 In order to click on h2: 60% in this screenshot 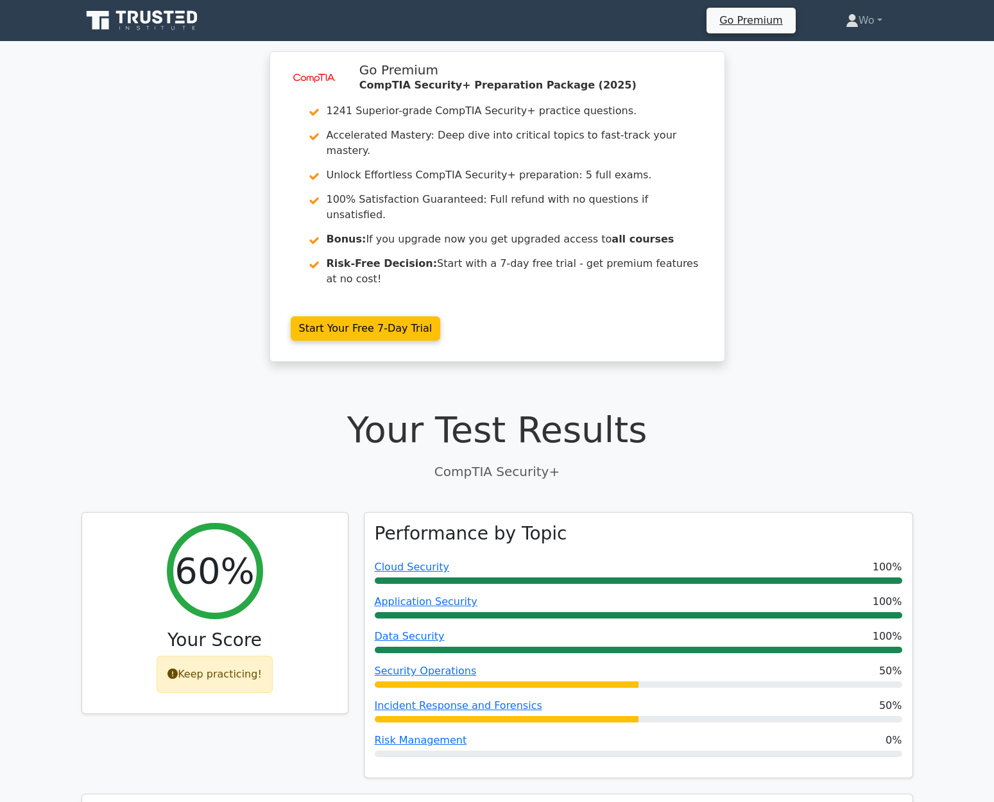, I will do `click(214, 571)`.